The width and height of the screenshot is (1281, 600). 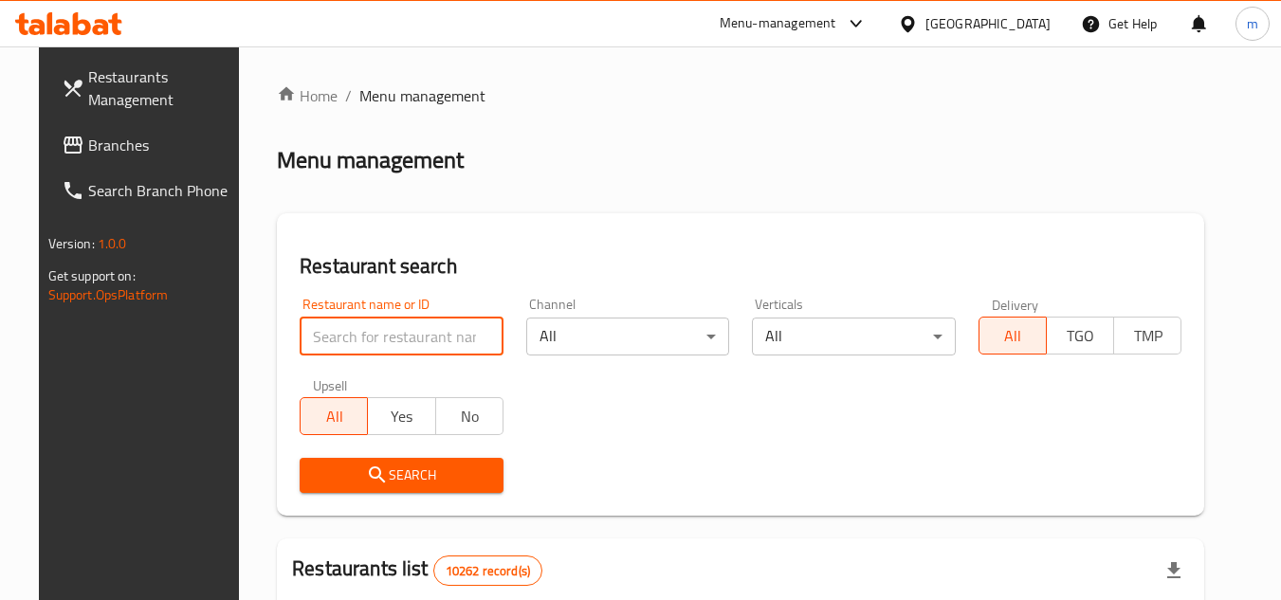 What do you see at coordinates (1080, 336) in the screenshot?
I see `span: TGO` at bounding box center [1080, 336].